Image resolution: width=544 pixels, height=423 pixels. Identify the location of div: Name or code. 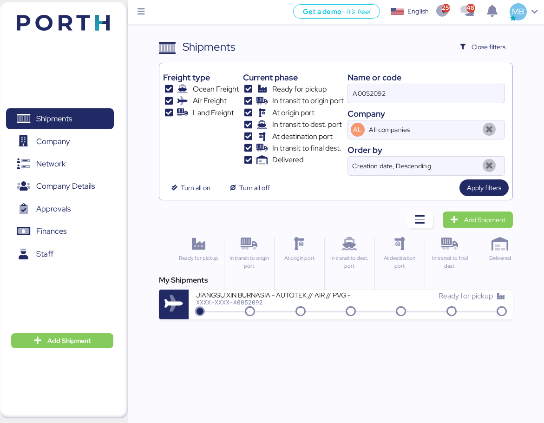
(426, 77).